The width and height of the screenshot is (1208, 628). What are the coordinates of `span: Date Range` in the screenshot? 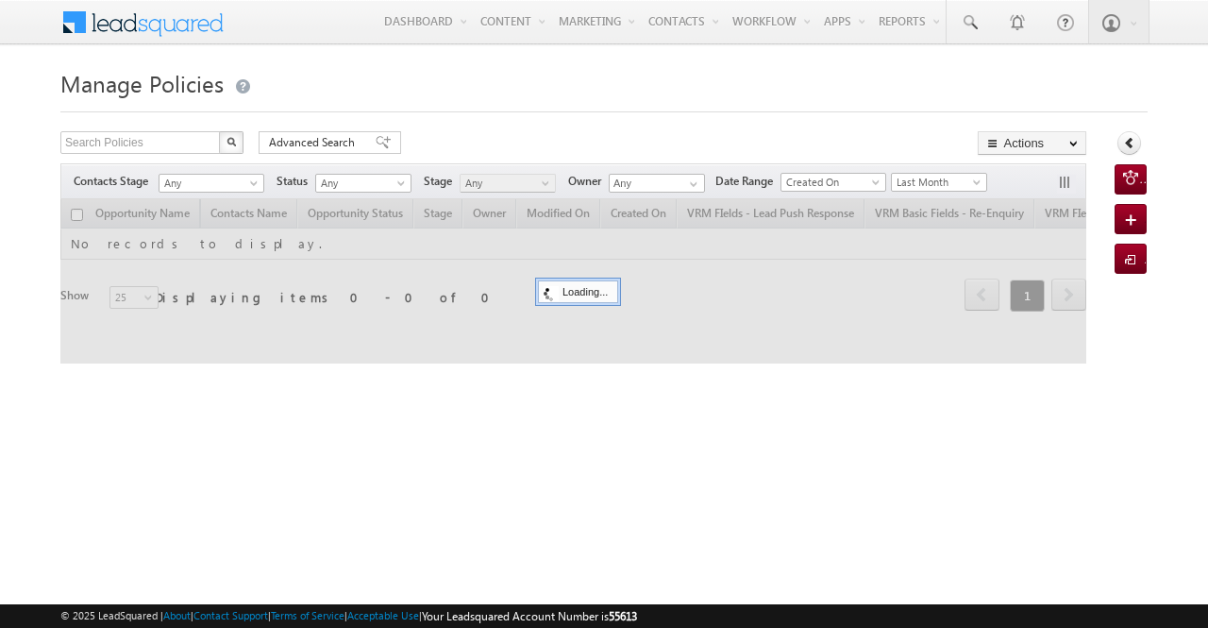 It's located at (748, 181).